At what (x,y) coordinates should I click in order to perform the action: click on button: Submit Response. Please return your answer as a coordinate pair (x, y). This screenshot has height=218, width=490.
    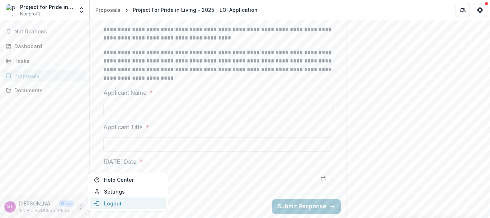
    Looking at the image, I should click on (307, 206).